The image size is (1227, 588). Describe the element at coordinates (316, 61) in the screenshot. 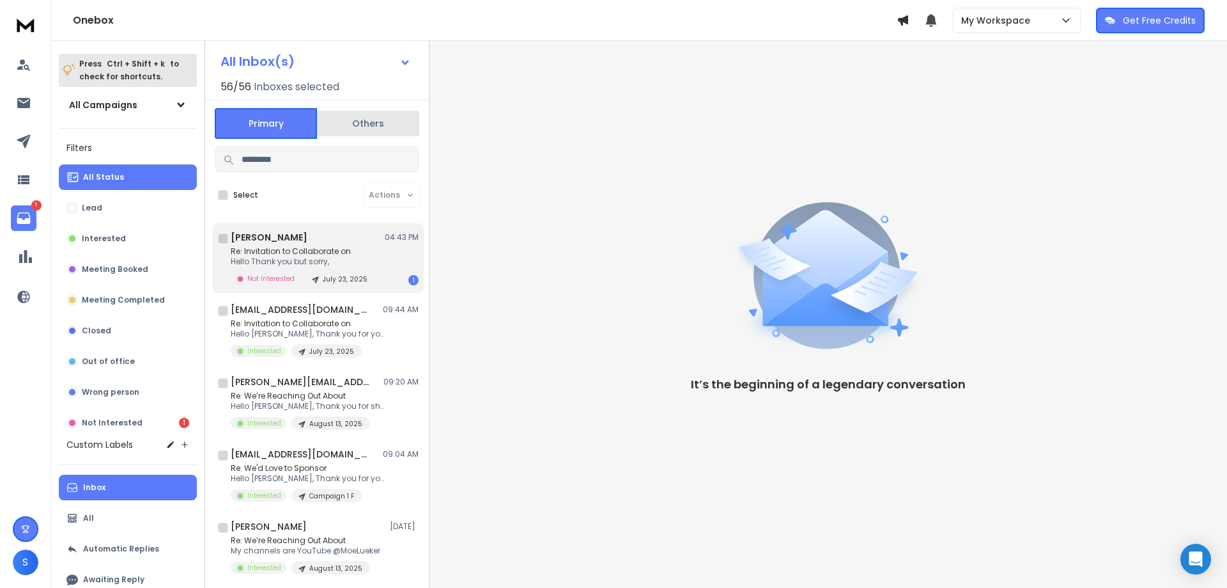

I see `button: All Inbox(s)` at that location.